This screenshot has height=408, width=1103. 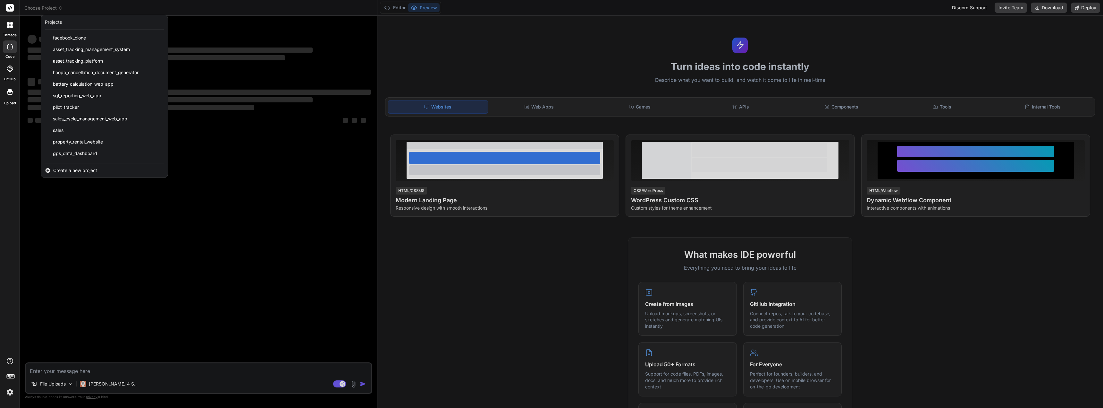 I want to click on span: asset_tracking_management_system, so click(x=91, y=49).